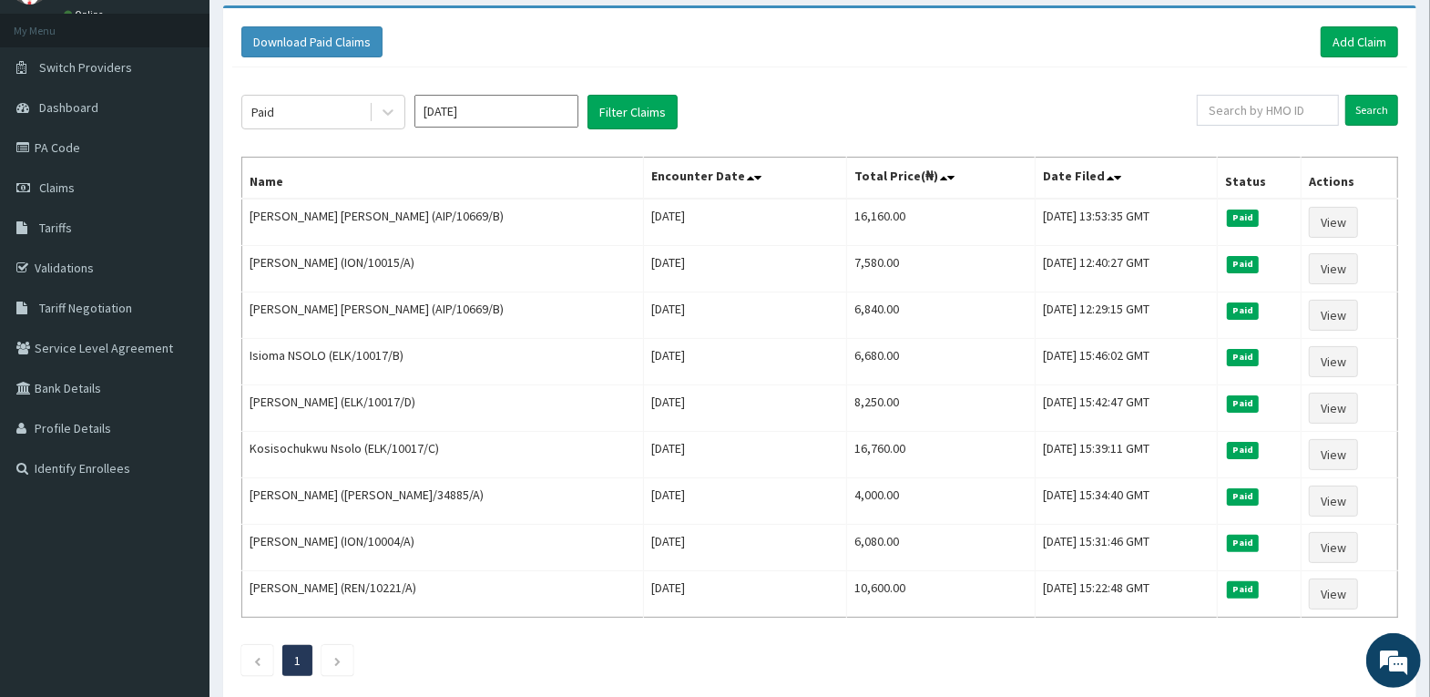 This screenshot has height=697, width=1430. Describe the element at coordinates (1372, 110) in the screenshot. I see `input: Search` at that location.